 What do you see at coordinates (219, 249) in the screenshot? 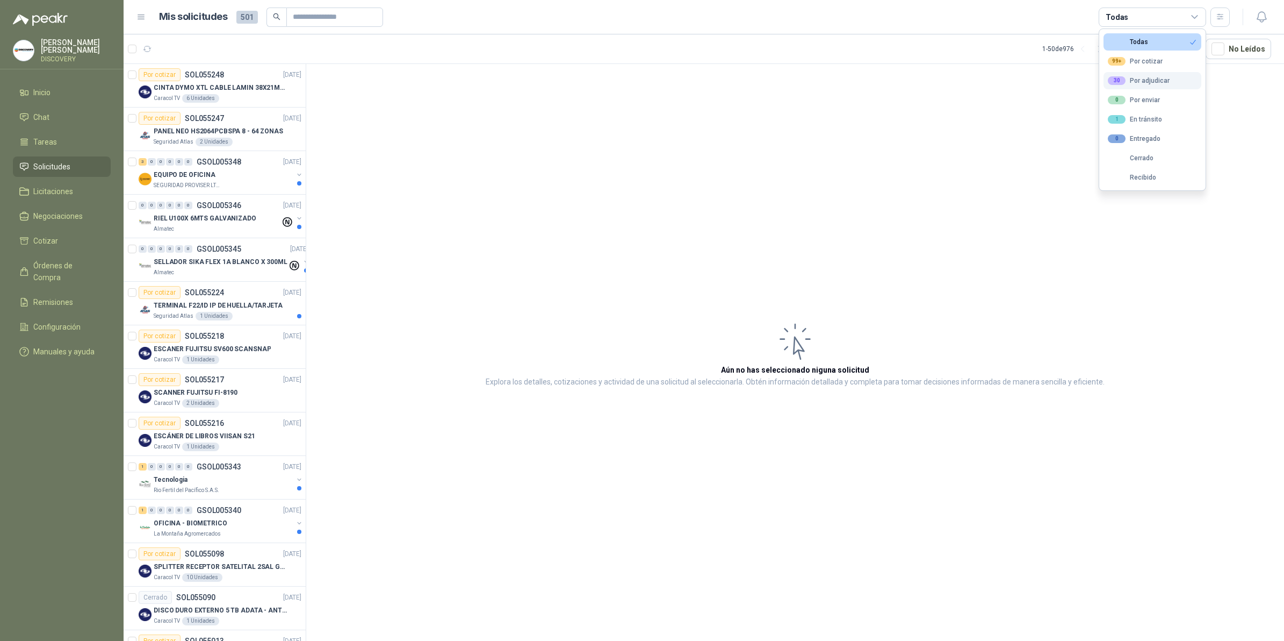
I see `p: GSOL005345` at bounding box center [219, 249].